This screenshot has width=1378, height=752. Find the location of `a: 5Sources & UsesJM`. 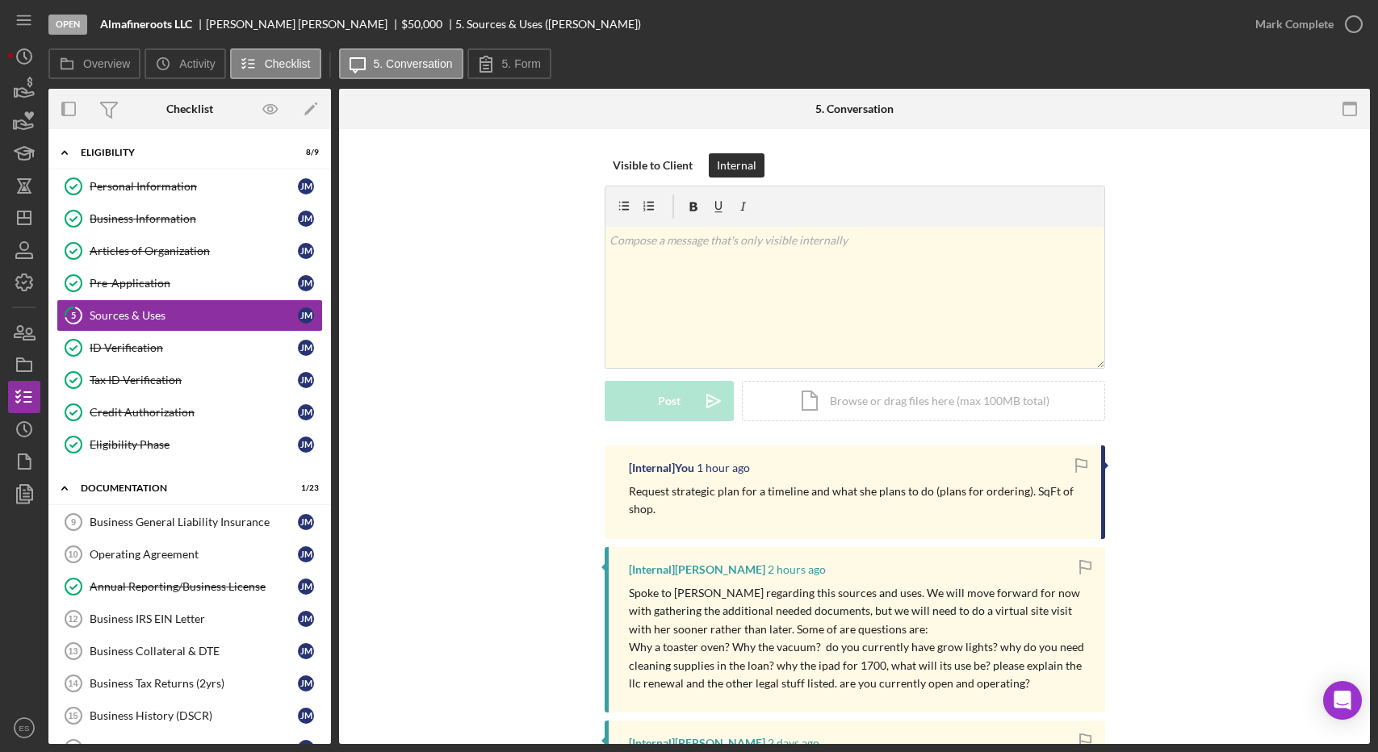

a: 5Sources & UsesJM is located at coordinates (190, 316).